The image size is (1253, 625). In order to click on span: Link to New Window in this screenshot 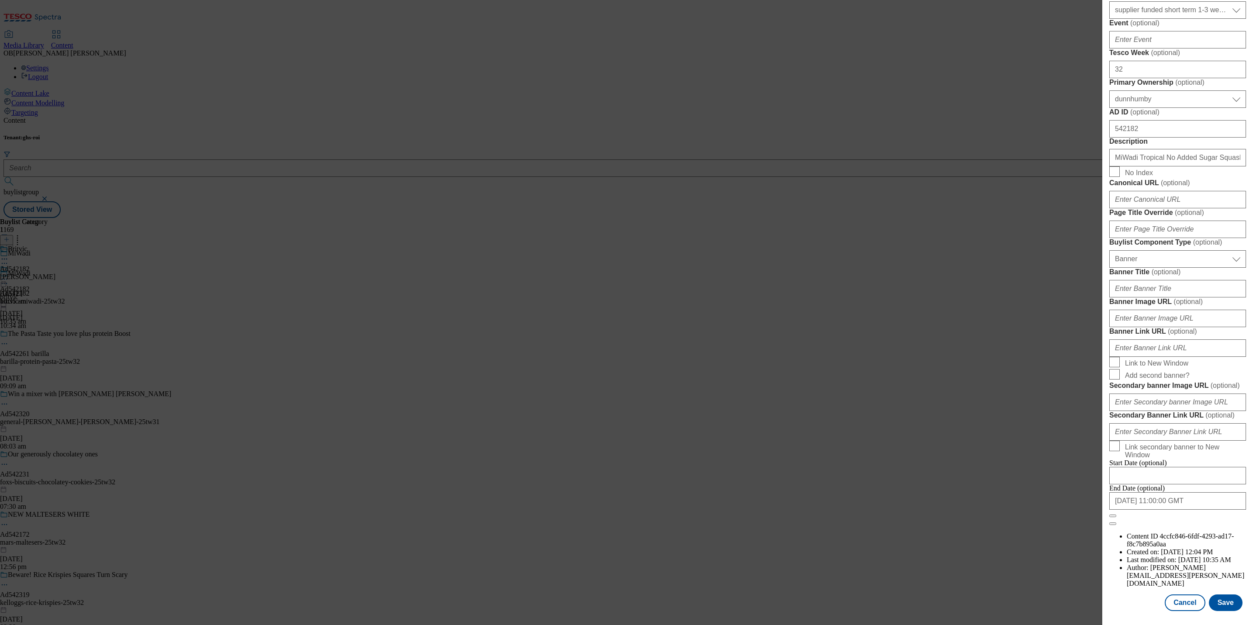, I will do `click(1157, 364)`.